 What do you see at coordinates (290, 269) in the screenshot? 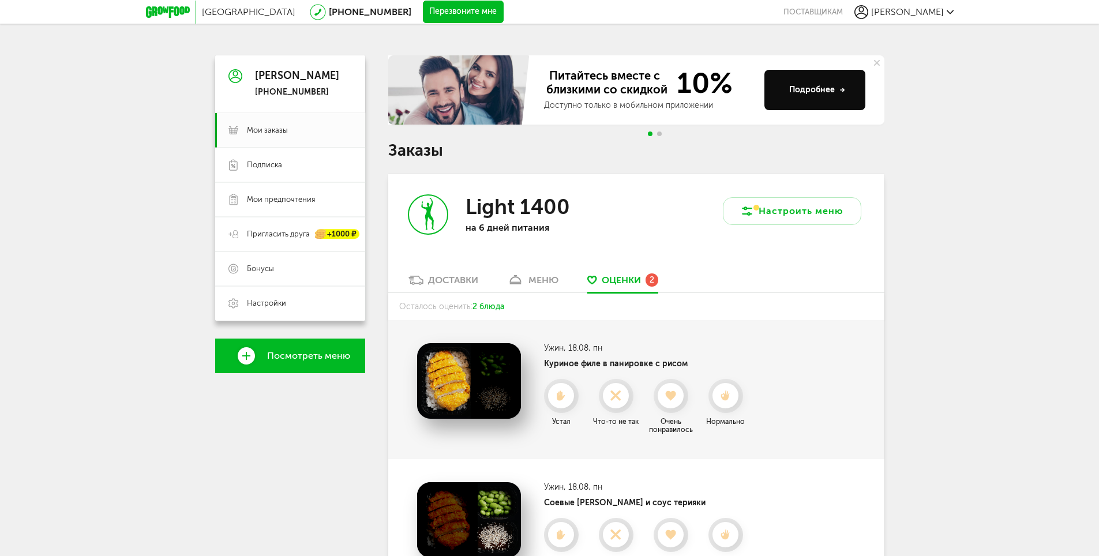
I see `a: Бонусы` at bounding box center [290, 269].